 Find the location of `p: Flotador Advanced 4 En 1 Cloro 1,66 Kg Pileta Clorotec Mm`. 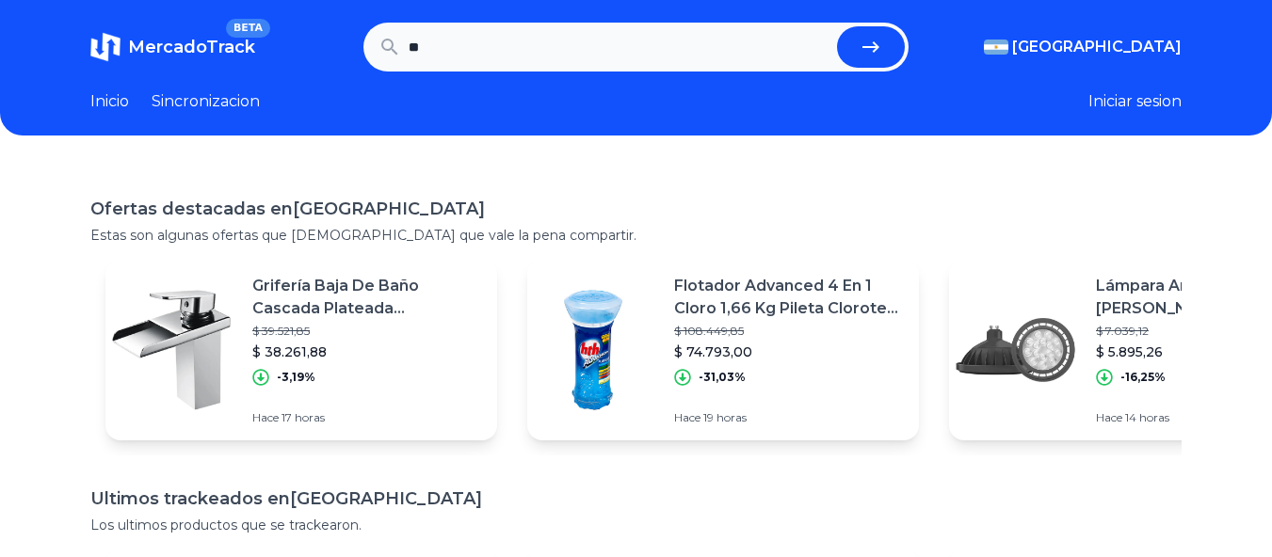

p: Flotador Advanced 4 En 1 Cloro 1,66 Kg Pileta Clorotec Mm is located at coordinates (789, 298).